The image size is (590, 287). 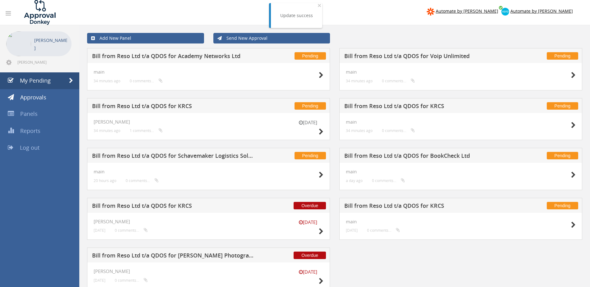 What do you see at coordinates (174, 157) in the screenshot?
I see `h5: Bill from Reso Ltd t/a QDOS for Schavemaker Logistics Solutions` at bounding box center [174, 157].